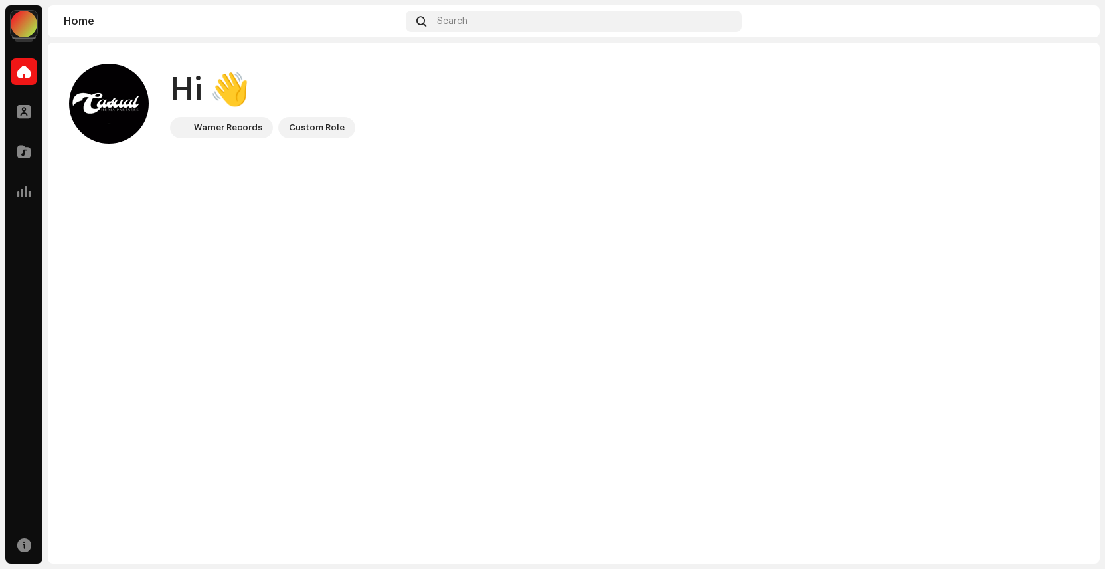  Describe the element at coordinates (452, 21) in the screenshot. I see `span: Search` at that location.